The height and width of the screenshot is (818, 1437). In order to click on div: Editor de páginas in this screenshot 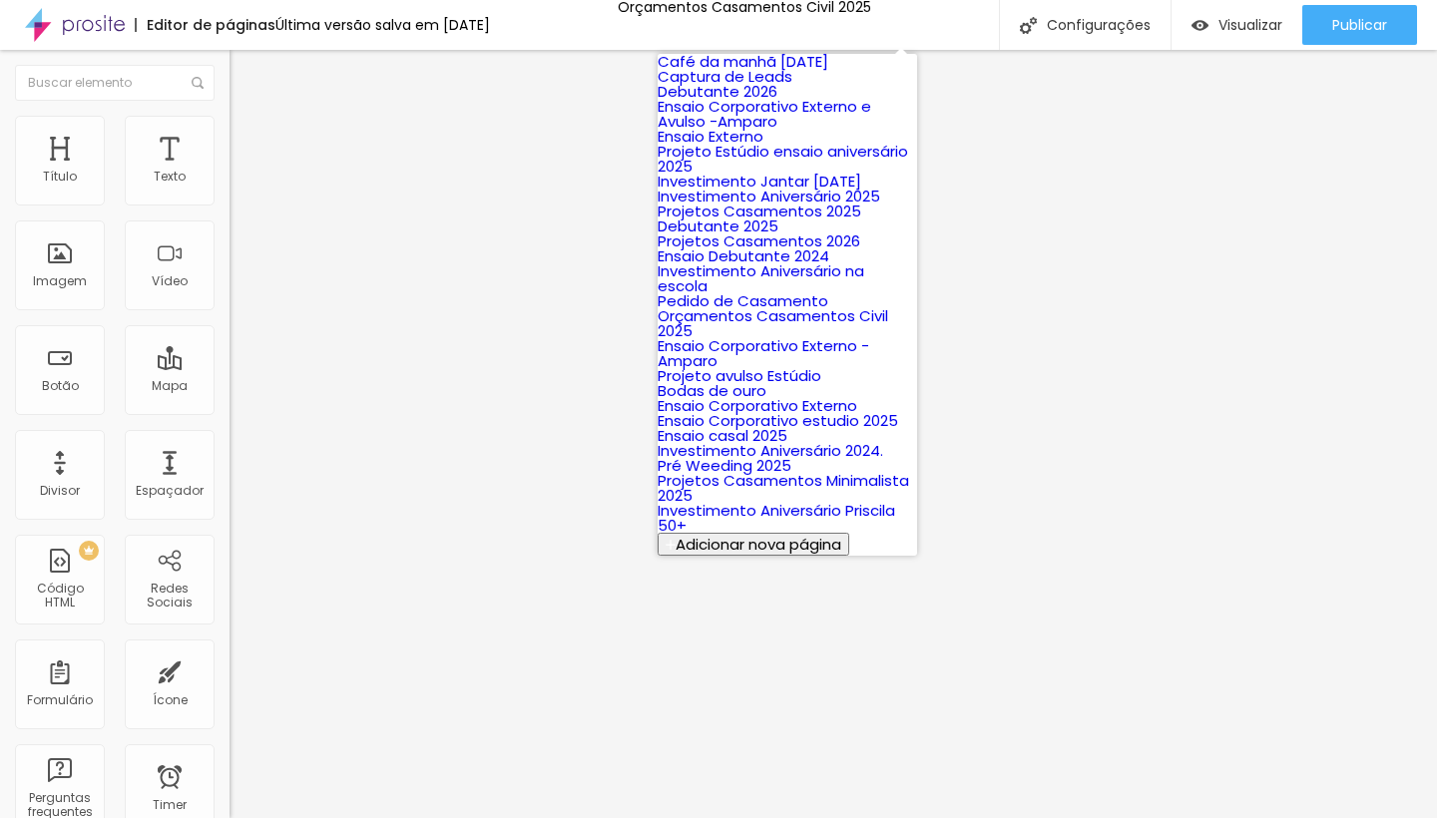, I will do `click(205, 25)`.